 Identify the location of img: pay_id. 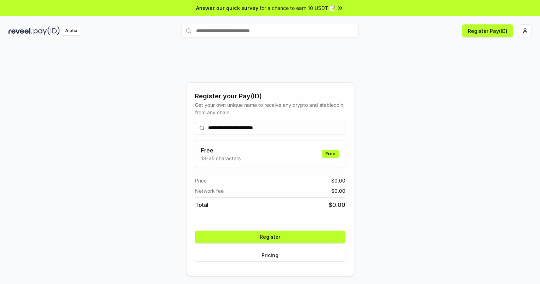
(47, 31).